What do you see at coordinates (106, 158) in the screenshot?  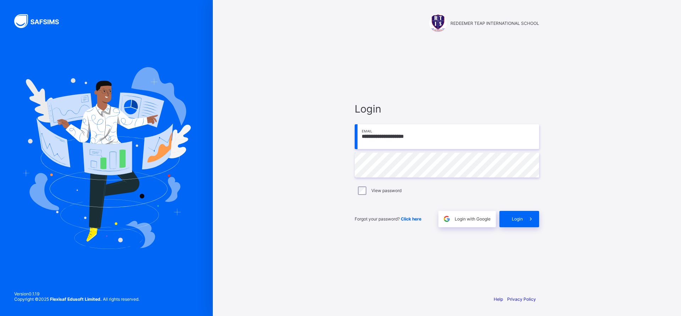 I see `img: Hero Image` at bounding box center [106, 158].